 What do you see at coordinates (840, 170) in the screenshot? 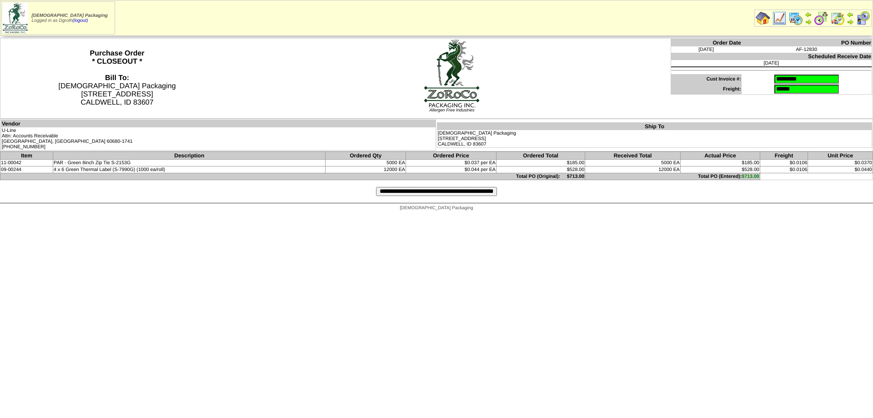
I see `td: $0.0440` at bounding box center [840, 170].